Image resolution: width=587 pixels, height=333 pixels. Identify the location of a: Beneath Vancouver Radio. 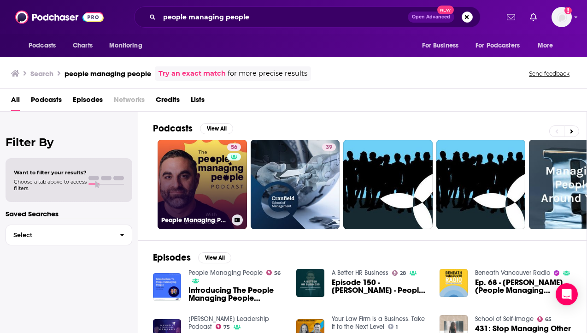
(512, 272).